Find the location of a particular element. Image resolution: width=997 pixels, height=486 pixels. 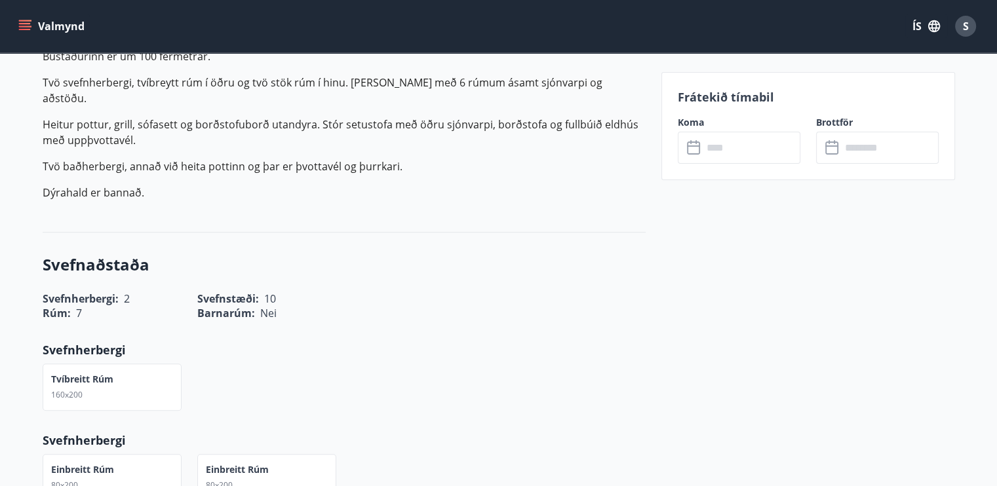

p: Frátekið tímabil is located at coordinates (808, 97).